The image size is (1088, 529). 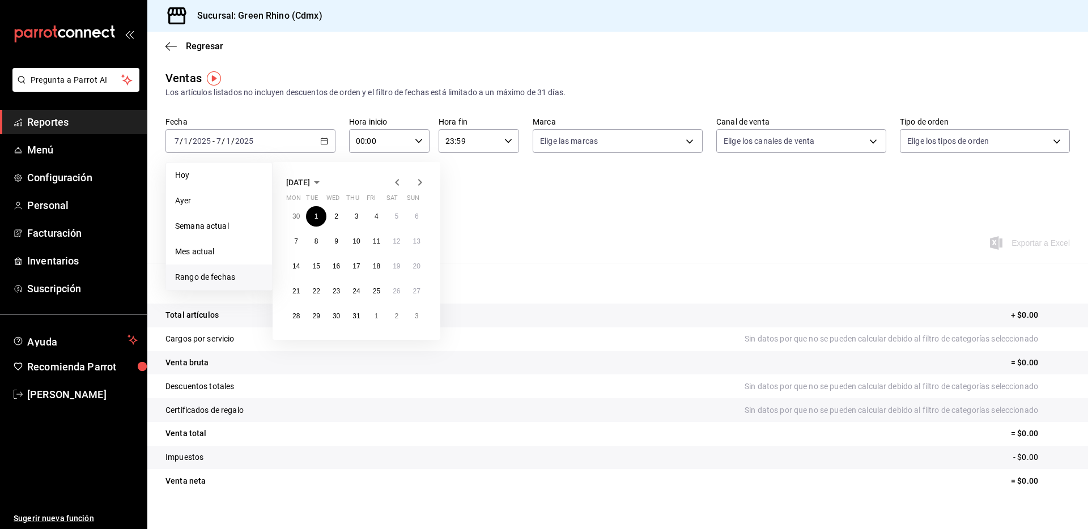 What do you see at coordinates (75, 340) in the screenshot?
I see `span: Ayuda` at bounding box center [75, 340].